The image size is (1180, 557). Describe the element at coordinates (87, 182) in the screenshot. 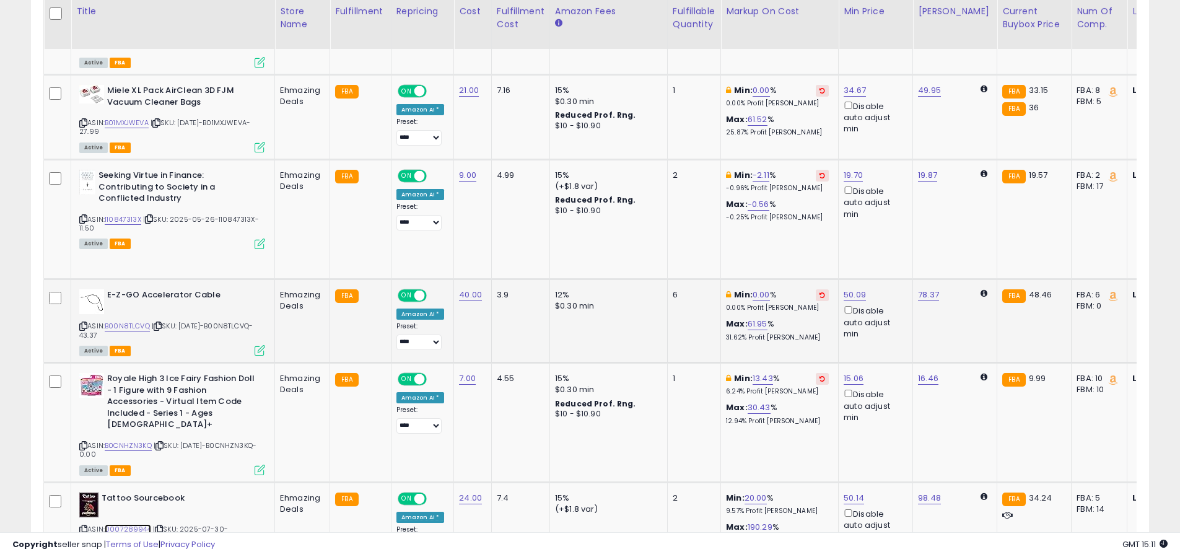

I see `img: 415um81aFzS._SL40_.jpg` at that location.